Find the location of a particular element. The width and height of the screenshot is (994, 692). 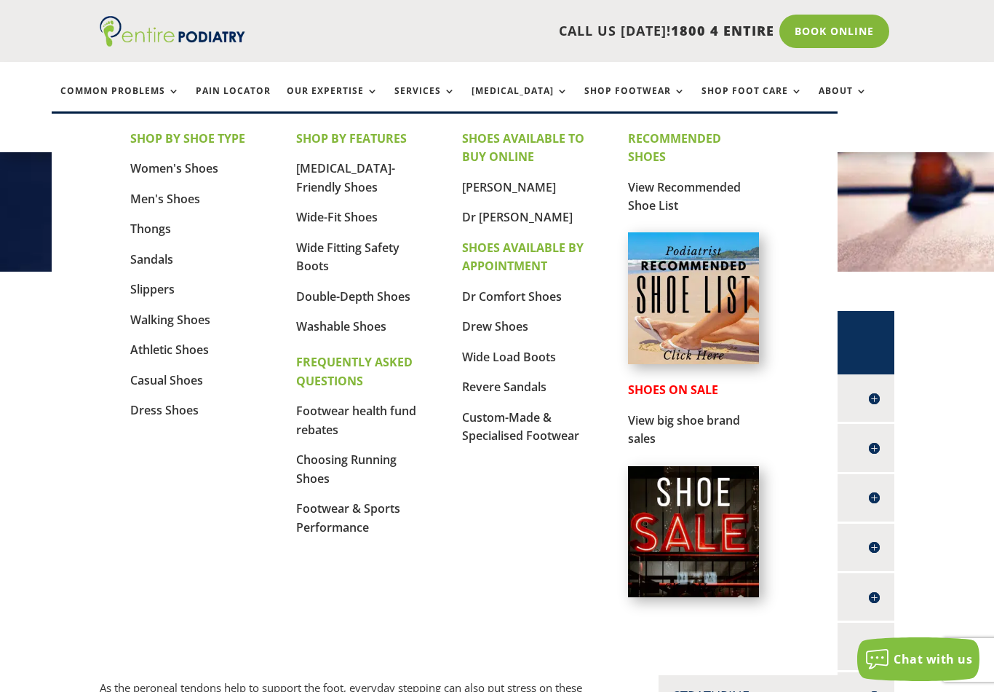

a: Athletic Shoes is located at coordinates (170, 349).